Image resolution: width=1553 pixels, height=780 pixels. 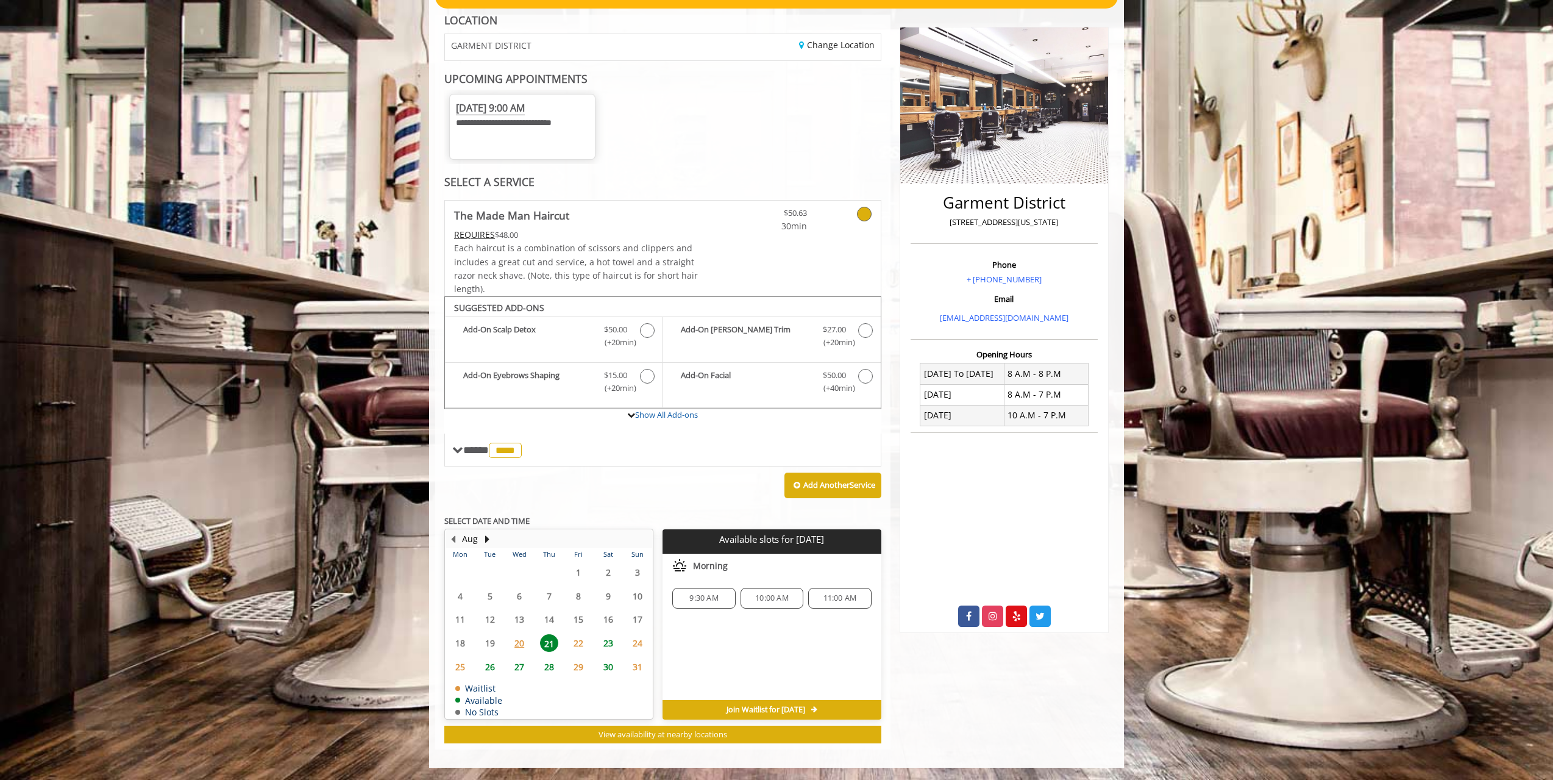 I want to click on span: Each haircut is a combination of scissors and clippers and includes a great cut and service, a ho..., so click(x=576, y=268).